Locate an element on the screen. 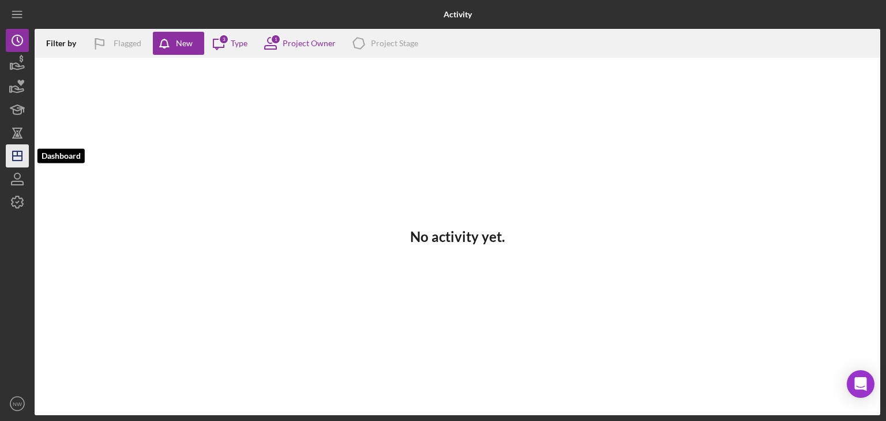 This screenshot has width=886, height=421. button: NW is located at coordinates (17, 403).